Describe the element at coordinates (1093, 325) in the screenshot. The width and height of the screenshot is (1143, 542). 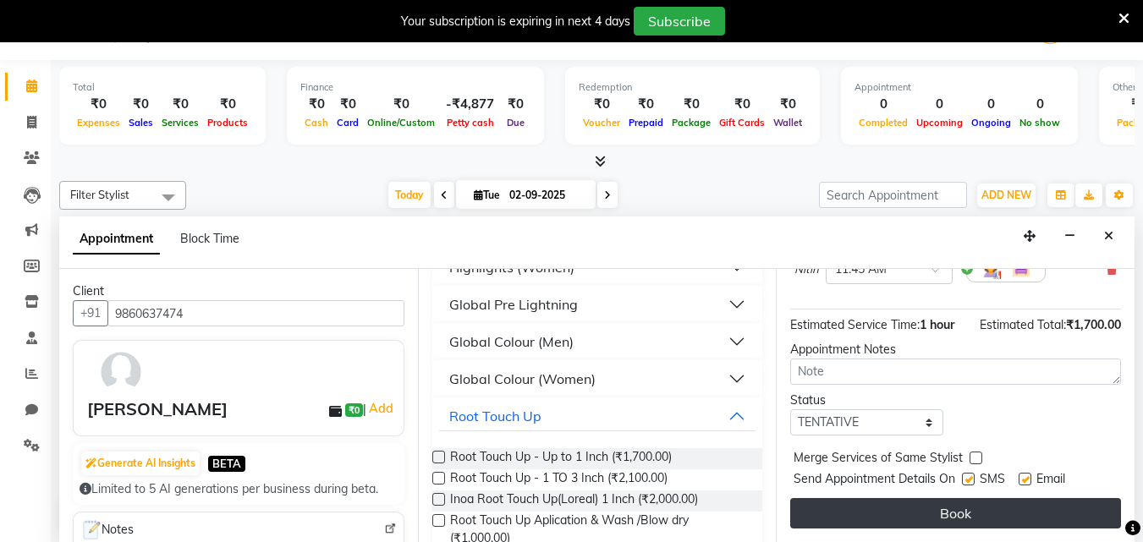
I see `span: ₹1,700.00` at that location.